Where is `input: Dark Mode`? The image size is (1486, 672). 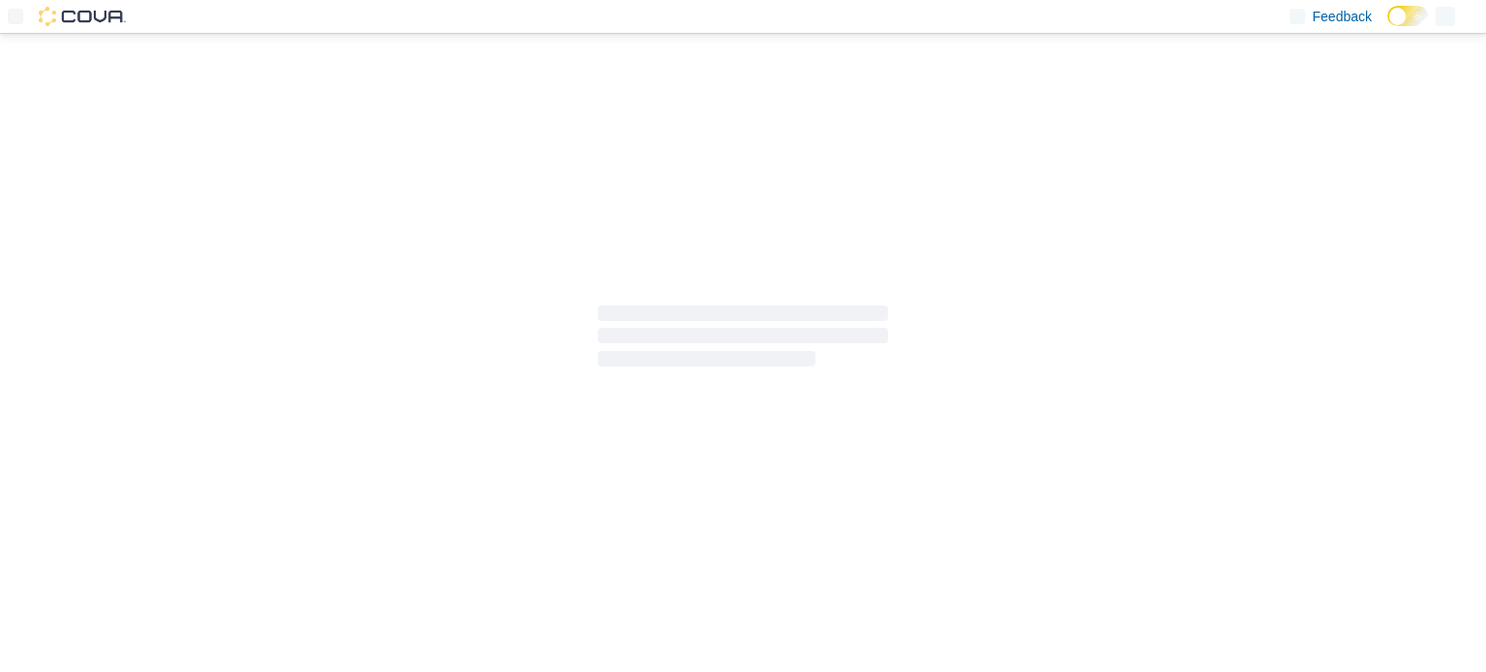
input: Dark Mode is located at coordinates (1408, 15).